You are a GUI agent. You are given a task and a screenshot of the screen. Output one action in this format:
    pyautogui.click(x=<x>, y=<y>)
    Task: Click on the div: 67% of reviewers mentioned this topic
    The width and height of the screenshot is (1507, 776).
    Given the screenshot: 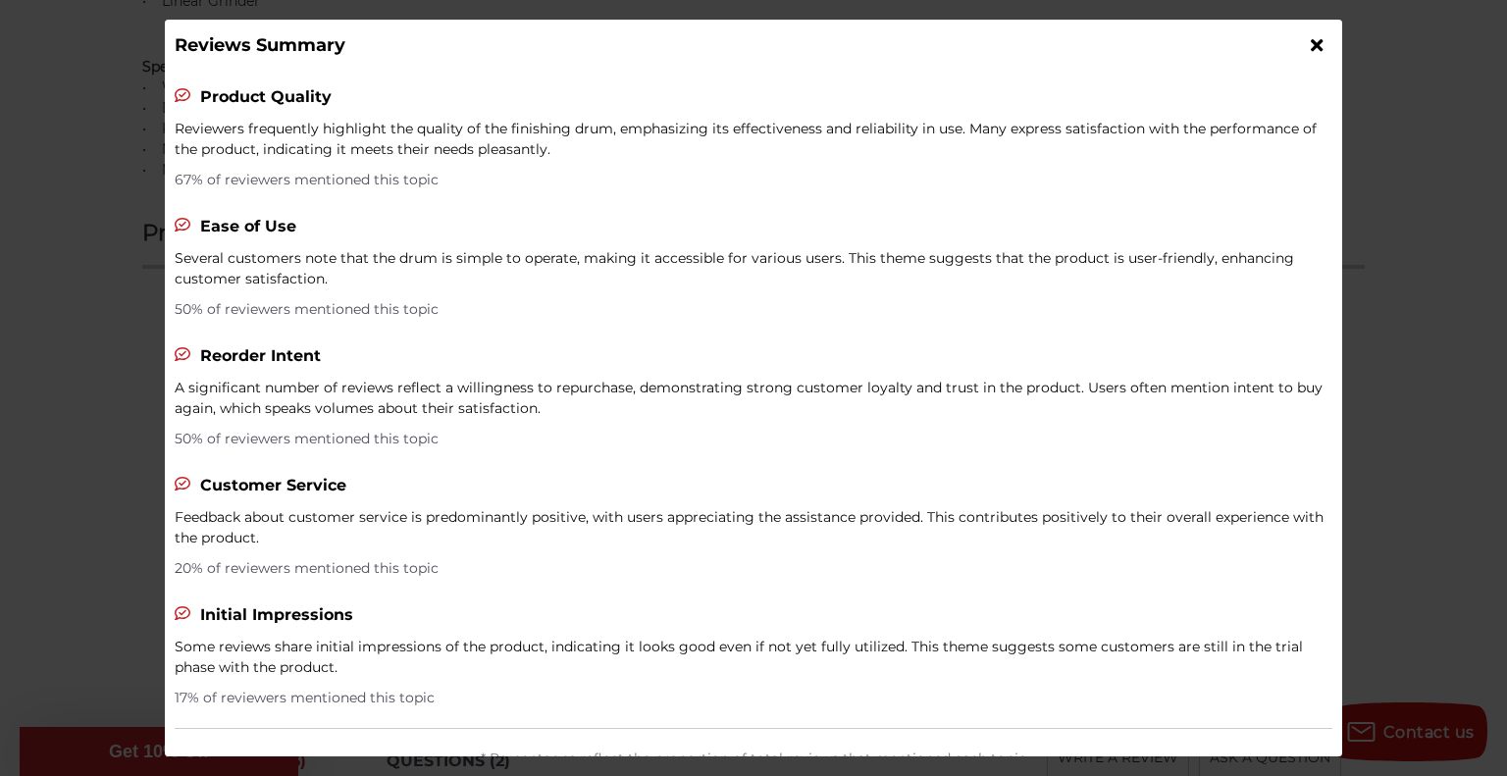 What is the action you would take?
    pyautogui.click(x=753, y=180)
    